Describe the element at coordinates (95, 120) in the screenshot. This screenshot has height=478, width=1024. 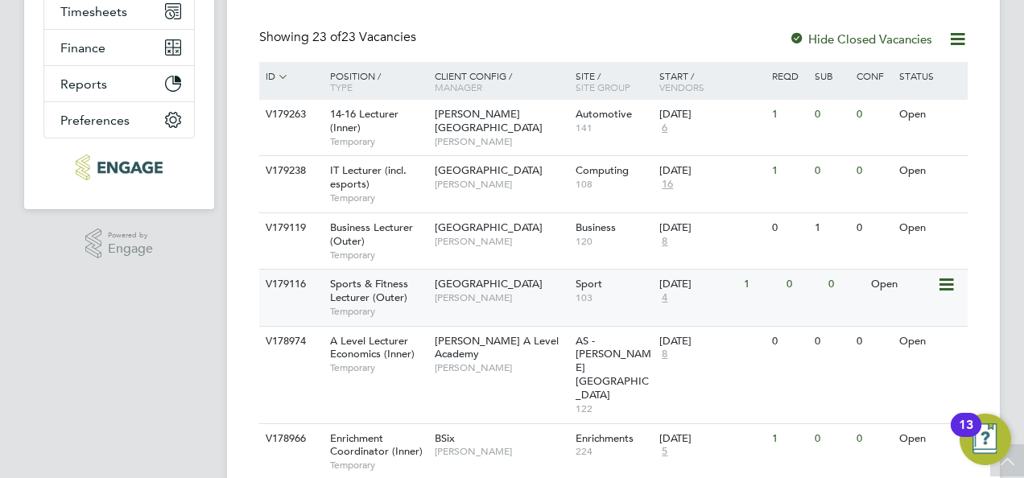
I see `span: Preferences` at that location.